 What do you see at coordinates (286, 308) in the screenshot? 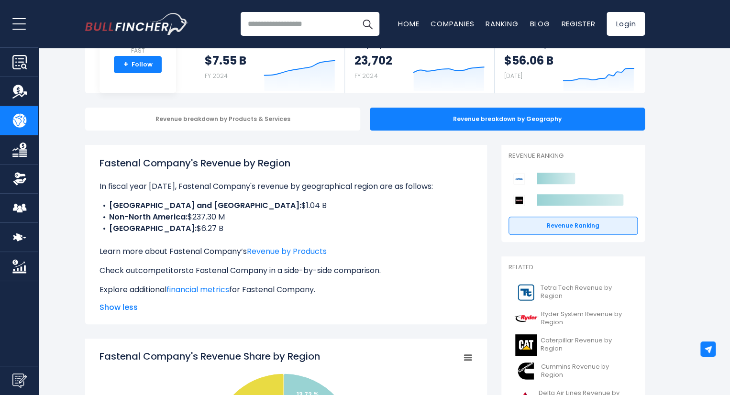
I see `span: Show less` at bounding box center [286, 308].